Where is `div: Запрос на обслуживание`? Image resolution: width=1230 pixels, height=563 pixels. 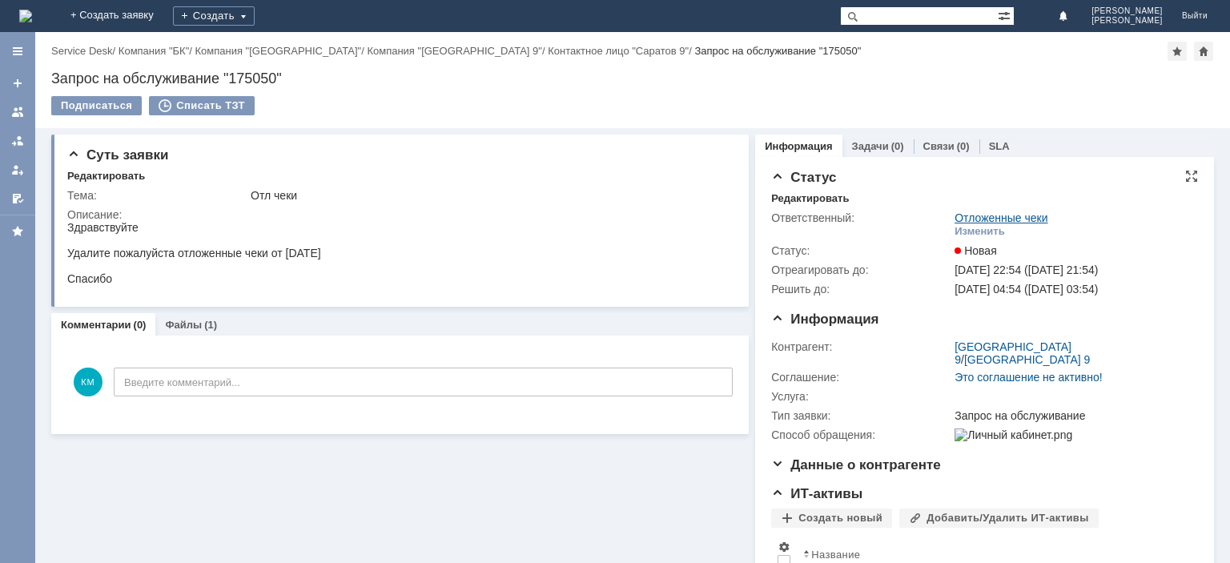 div: Запрос на обслуживание is located at coordinates (1072, 416).